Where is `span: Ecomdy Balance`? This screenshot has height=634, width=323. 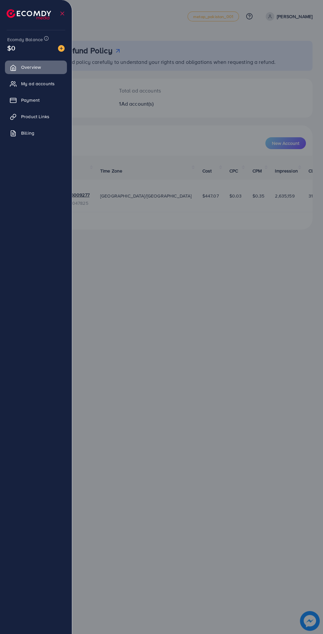 span: Ecomdy Balance is located at coordinates (25, 40).